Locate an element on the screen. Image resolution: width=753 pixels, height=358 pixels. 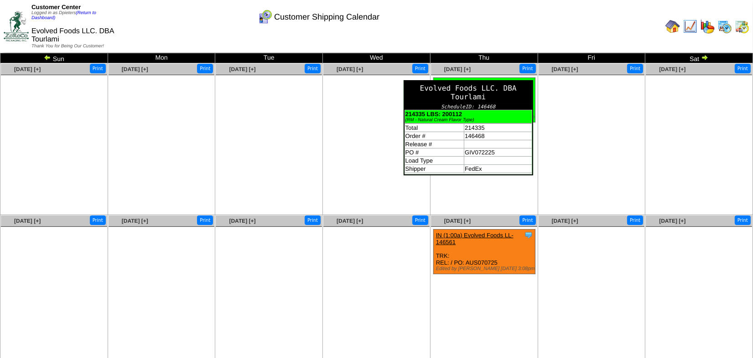
td: Wed is located at coordinates (377, 58).